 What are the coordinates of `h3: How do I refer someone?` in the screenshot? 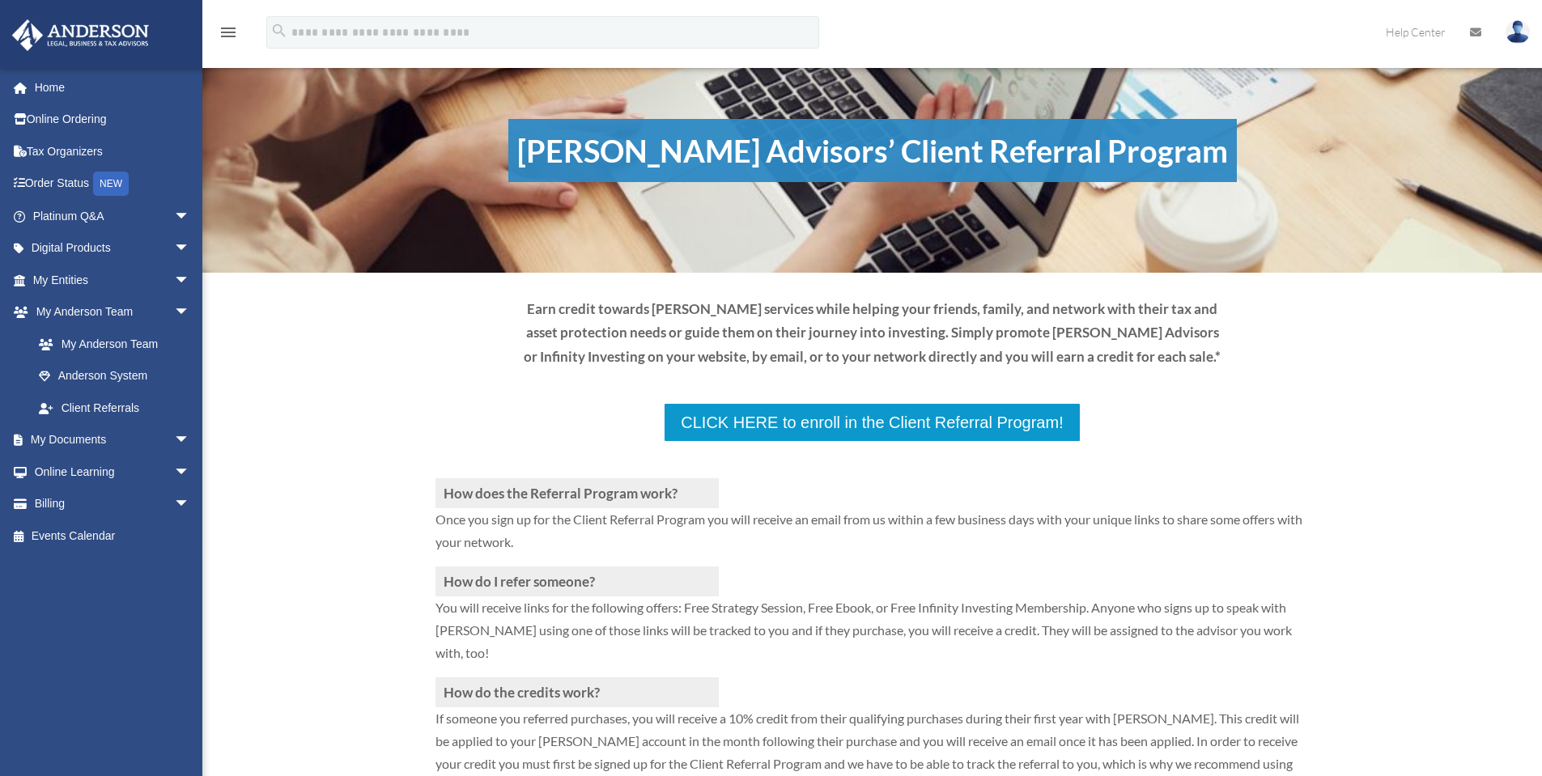 It's located at (577, 581).